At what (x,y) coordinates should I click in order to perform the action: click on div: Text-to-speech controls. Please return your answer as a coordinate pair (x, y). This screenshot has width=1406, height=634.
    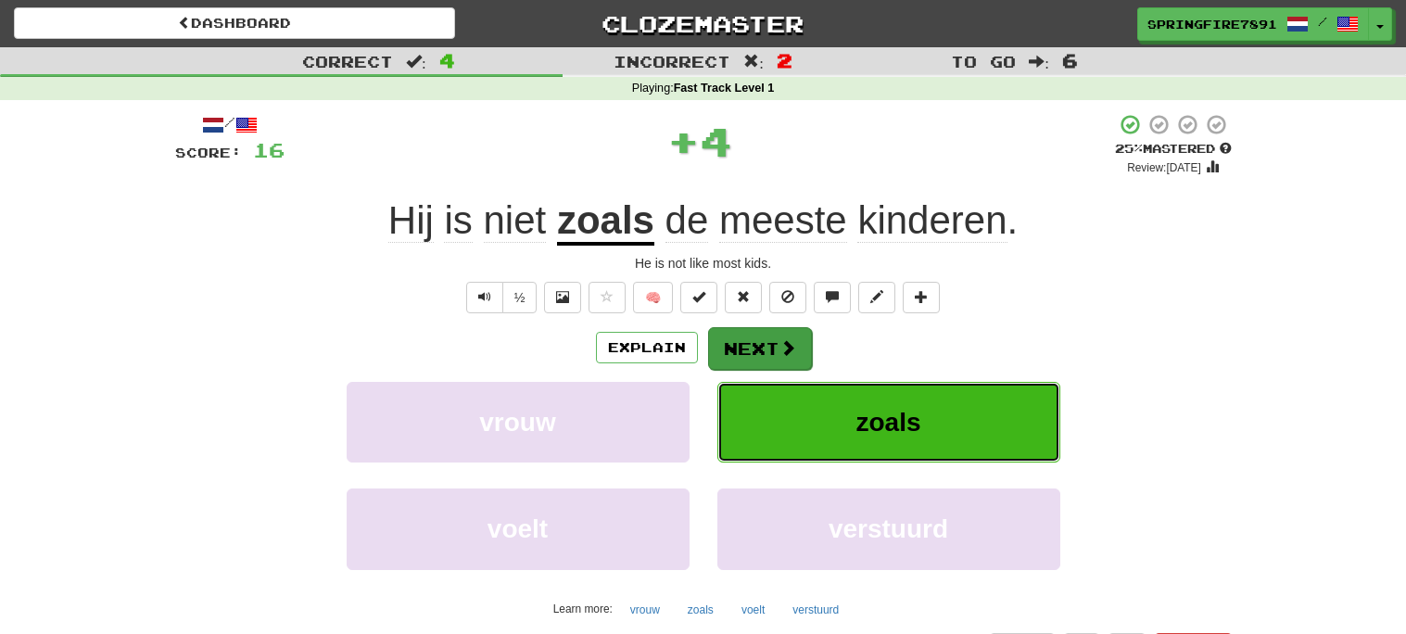
    Looking at the image, I should click on (499, 297).